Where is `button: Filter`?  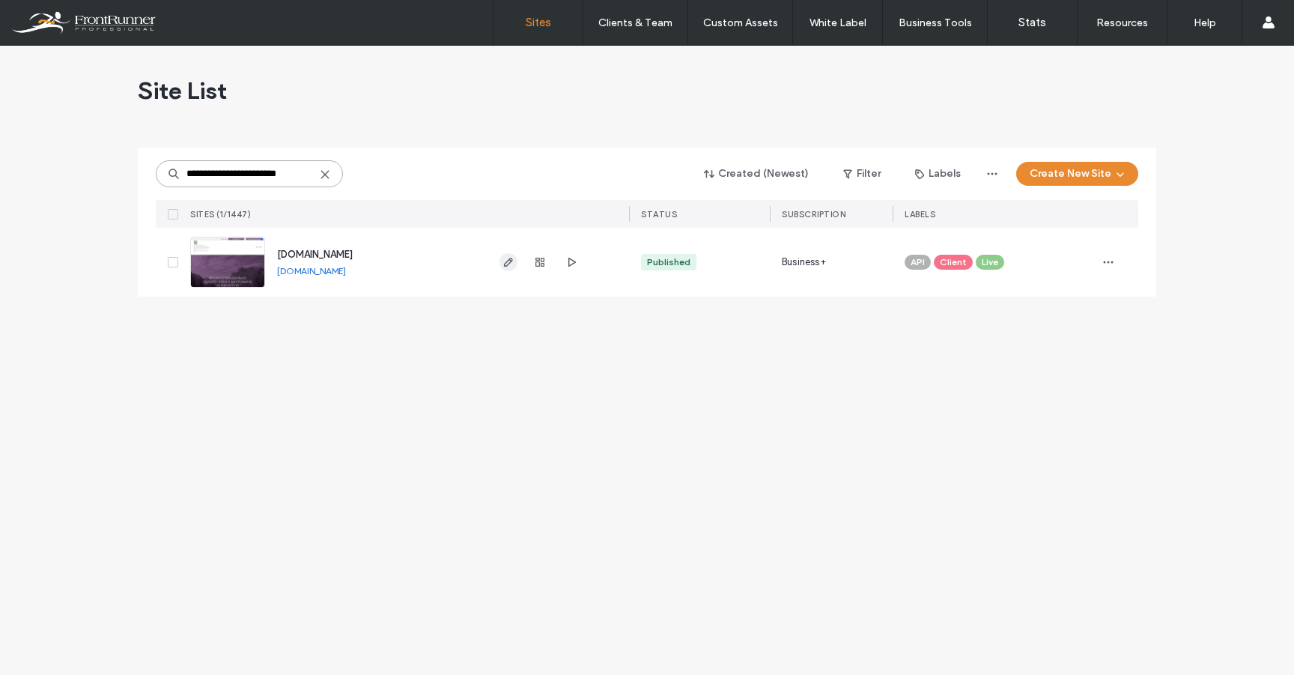
button: Filter is located at coordinates (862, 174).